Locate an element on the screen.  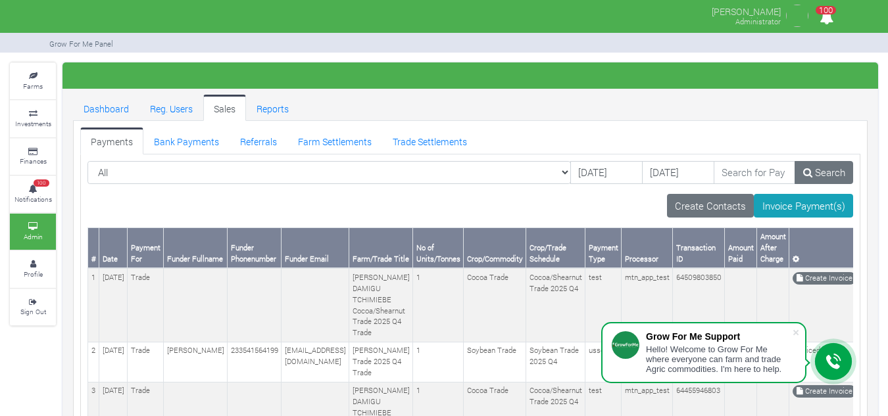
th: Processor is located at coordinates (647, 248).